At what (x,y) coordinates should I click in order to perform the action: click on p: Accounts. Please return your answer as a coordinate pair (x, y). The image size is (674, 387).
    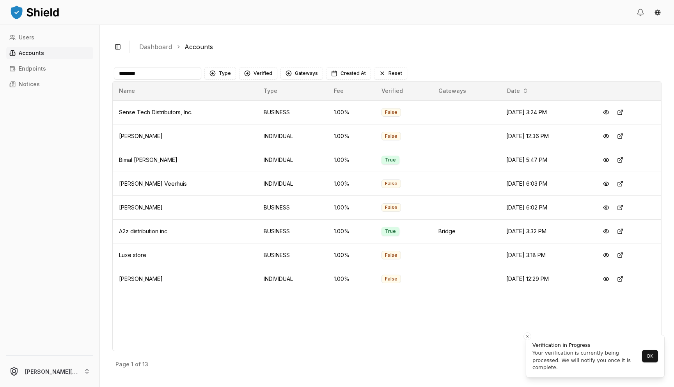
    Looking at the image, I should click on (31, 53).